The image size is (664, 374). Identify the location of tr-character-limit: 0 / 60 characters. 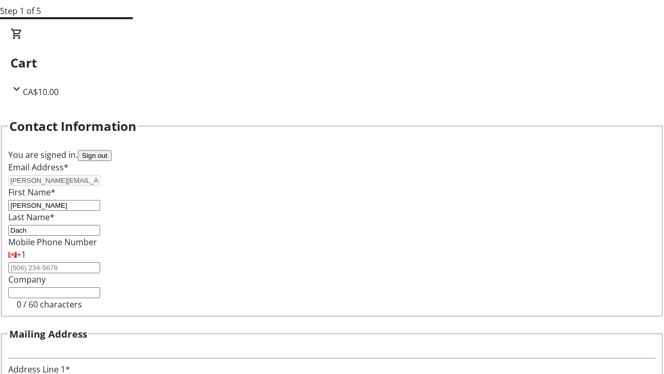
(49, 304).